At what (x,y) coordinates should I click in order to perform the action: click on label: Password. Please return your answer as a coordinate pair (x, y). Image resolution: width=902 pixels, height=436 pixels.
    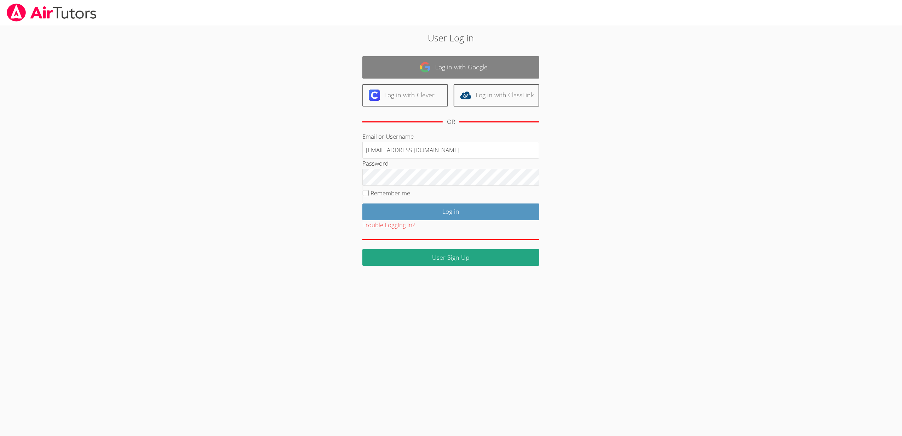
    Looking at the image, I should click on (375, 163).